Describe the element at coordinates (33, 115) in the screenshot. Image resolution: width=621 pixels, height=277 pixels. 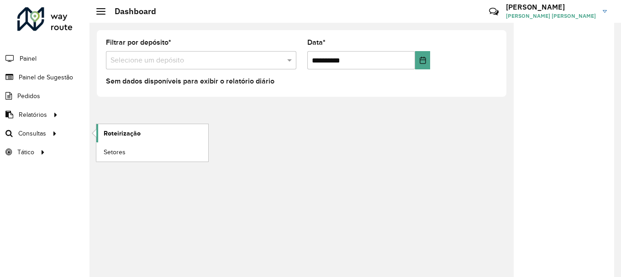
I see `span: Relatórios` at that location.